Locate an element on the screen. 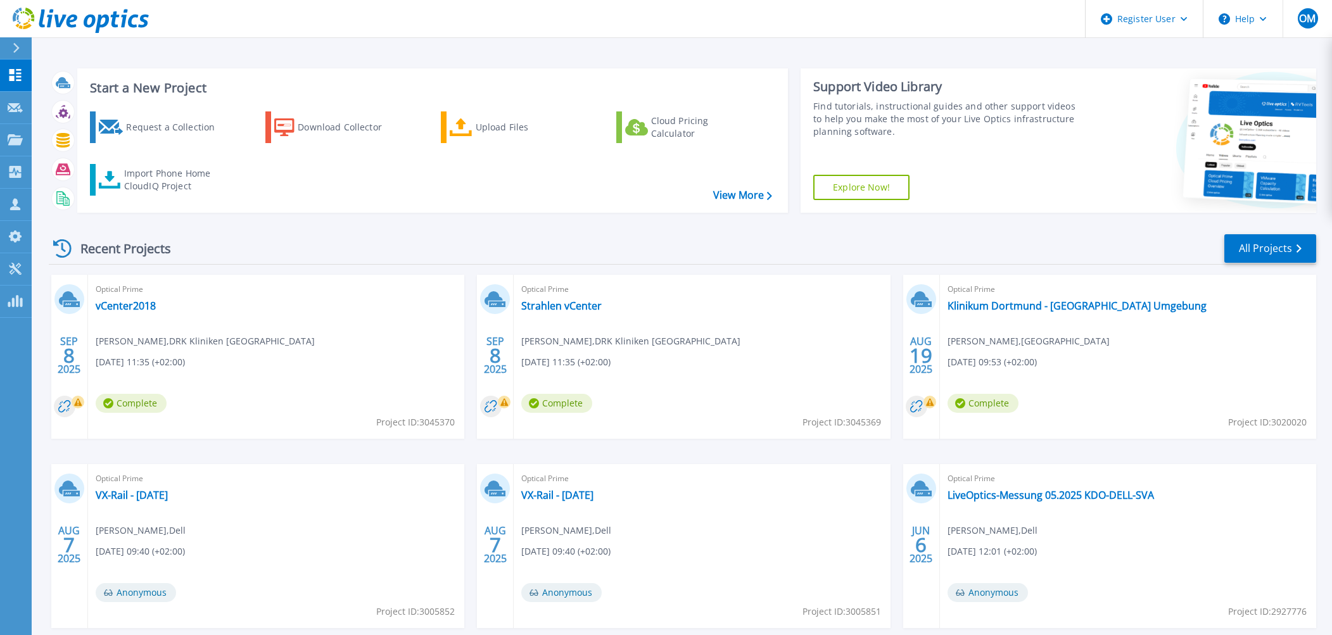  div: Cloud Pricing Calculator is located at coordinates (702, 127).